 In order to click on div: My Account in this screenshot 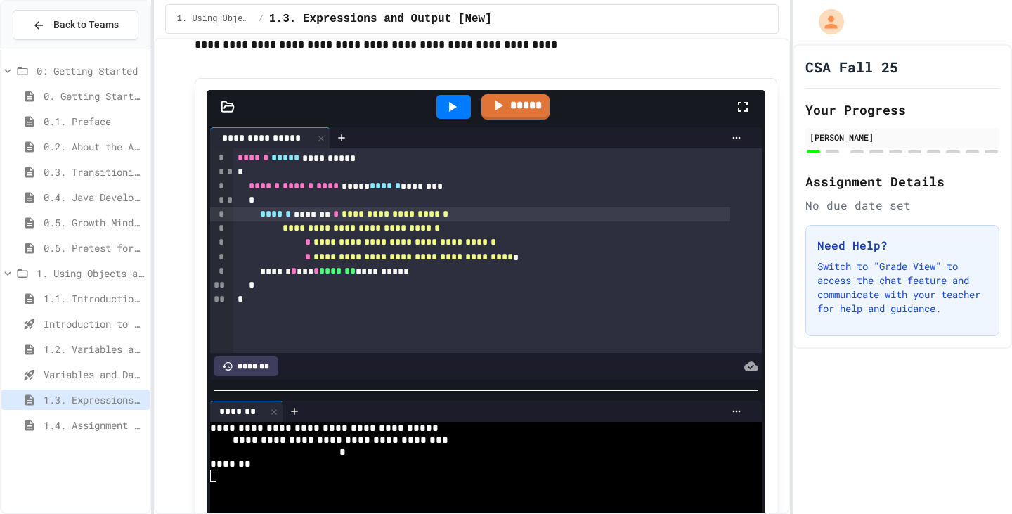, I will do `click(826, 22)`.